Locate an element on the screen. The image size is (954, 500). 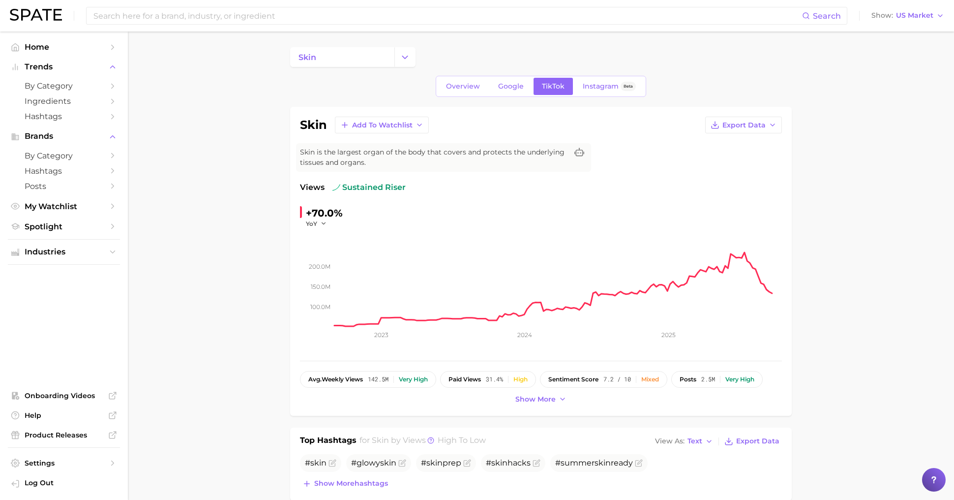
a: Ingredients is located at coordinates (64, 101).